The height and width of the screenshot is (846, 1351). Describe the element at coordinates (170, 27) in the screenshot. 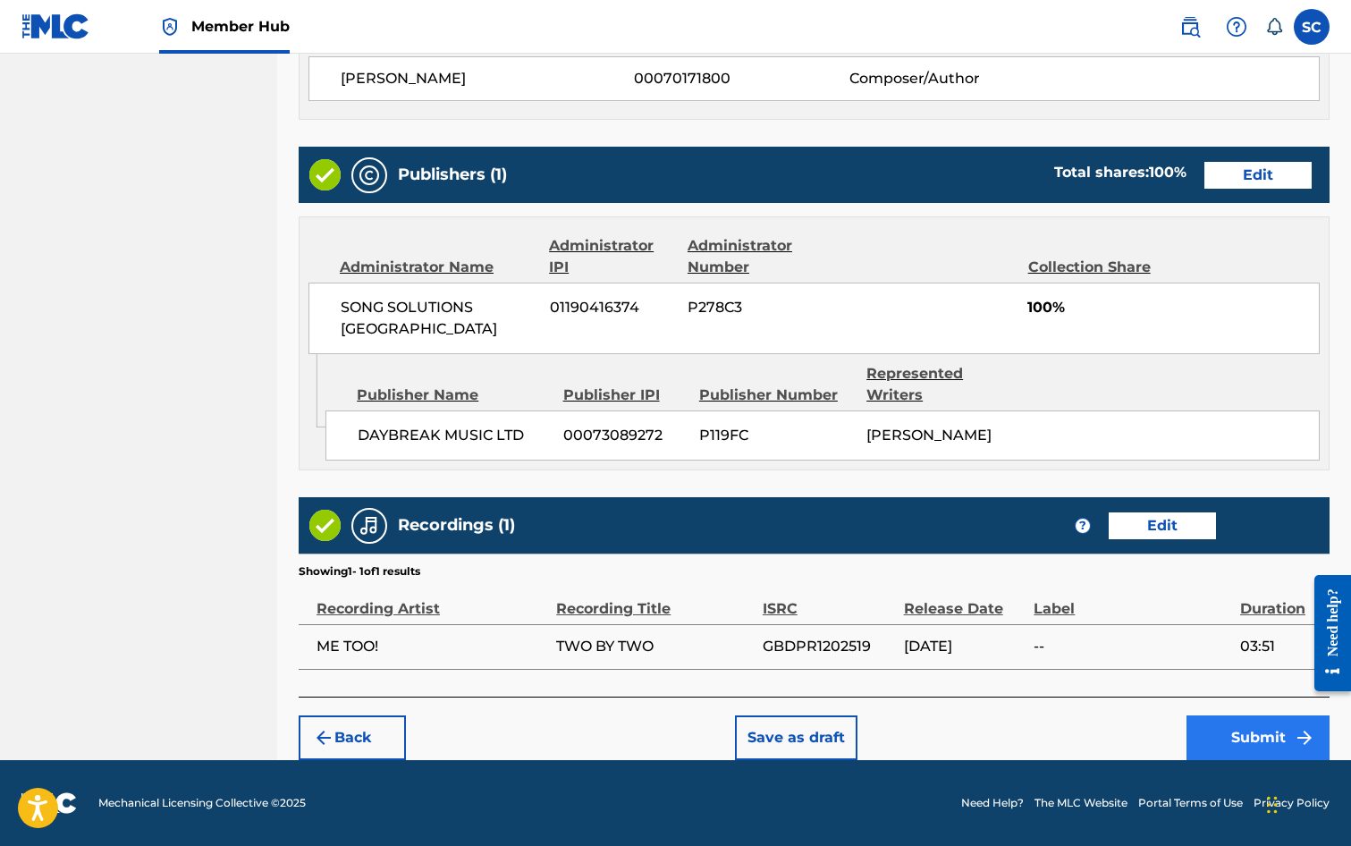

I see `img: Top Rightsholder` at that location.